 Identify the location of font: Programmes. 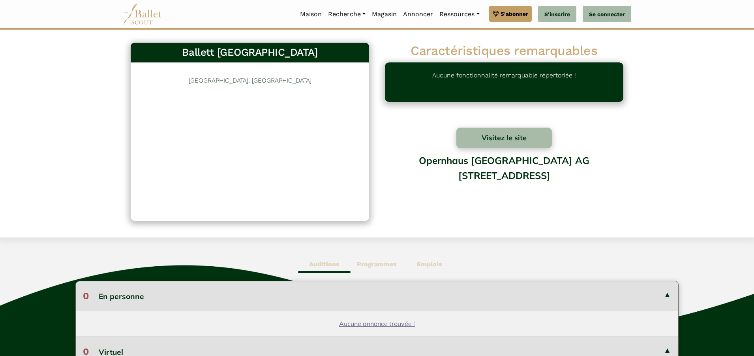
(377, 264).